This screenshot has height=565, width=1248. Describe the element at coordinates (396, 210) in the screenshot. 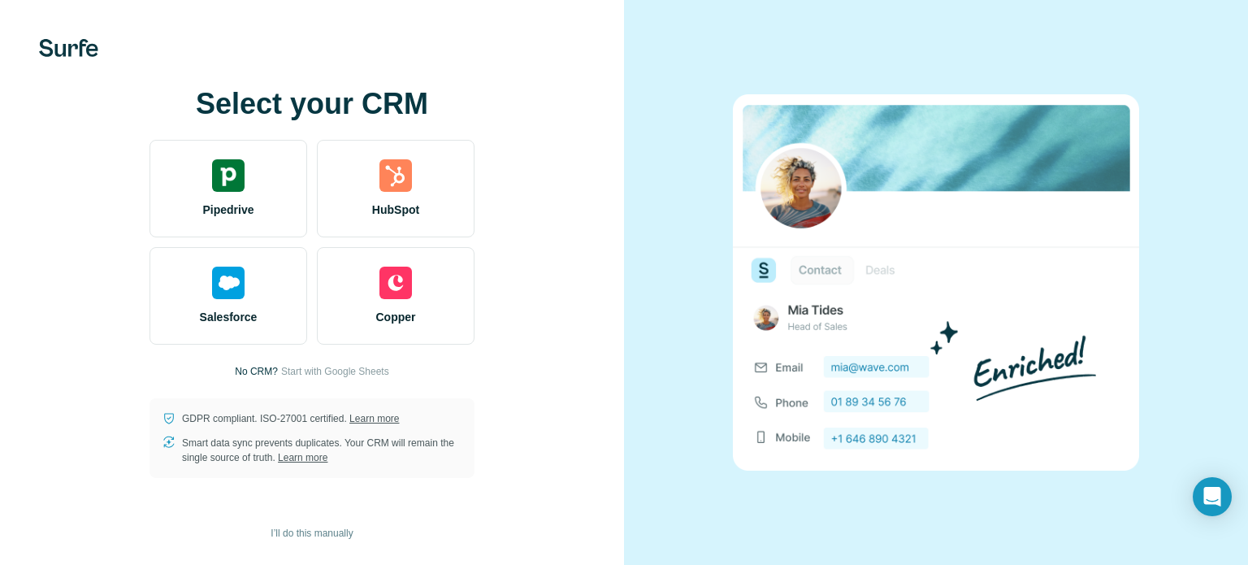

I see `span: HubSpot` at that location.